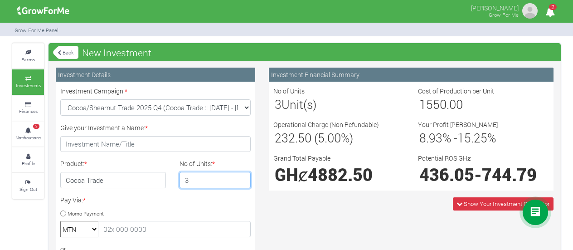 The image size is (573, 250). Describe the element at coordinates (340, 174) in the screenshot. I see `span: 4882.50` at that location.